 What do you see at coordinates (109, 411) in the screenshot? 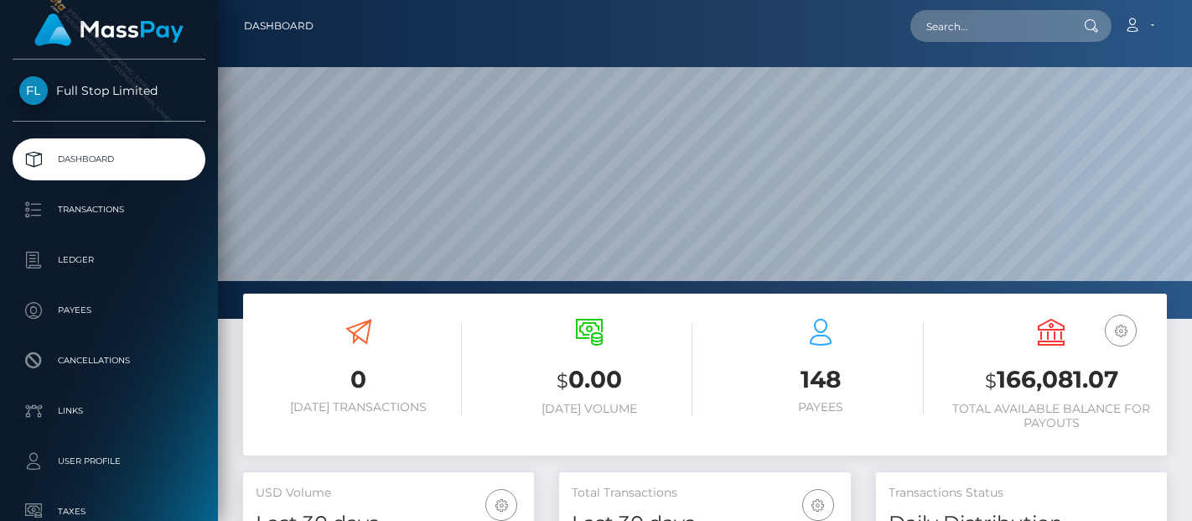
I see `p: Links` at bounding box center [109, 411].